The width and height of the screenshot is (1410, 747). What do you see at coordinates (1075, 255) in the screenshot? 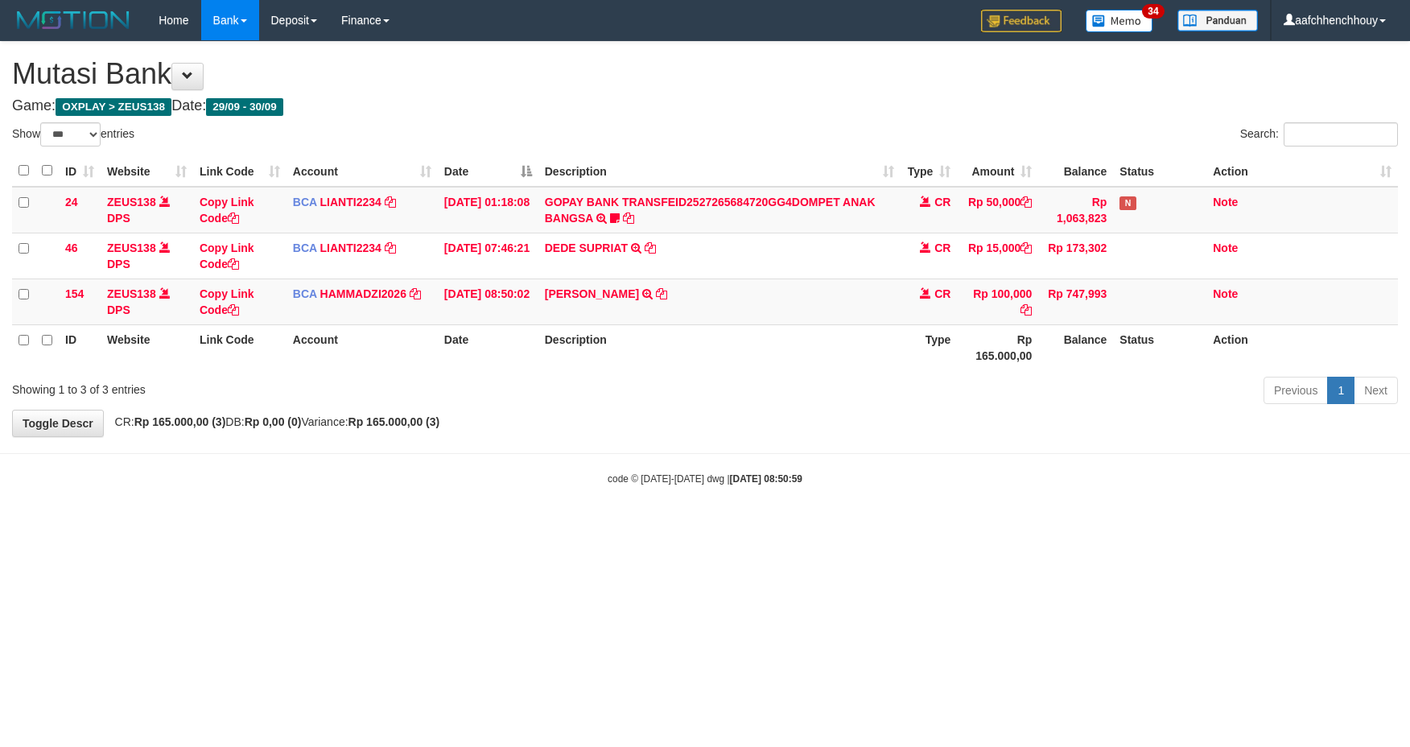
I see `td: Rp 173,302` at bounding box center [1075, 255].